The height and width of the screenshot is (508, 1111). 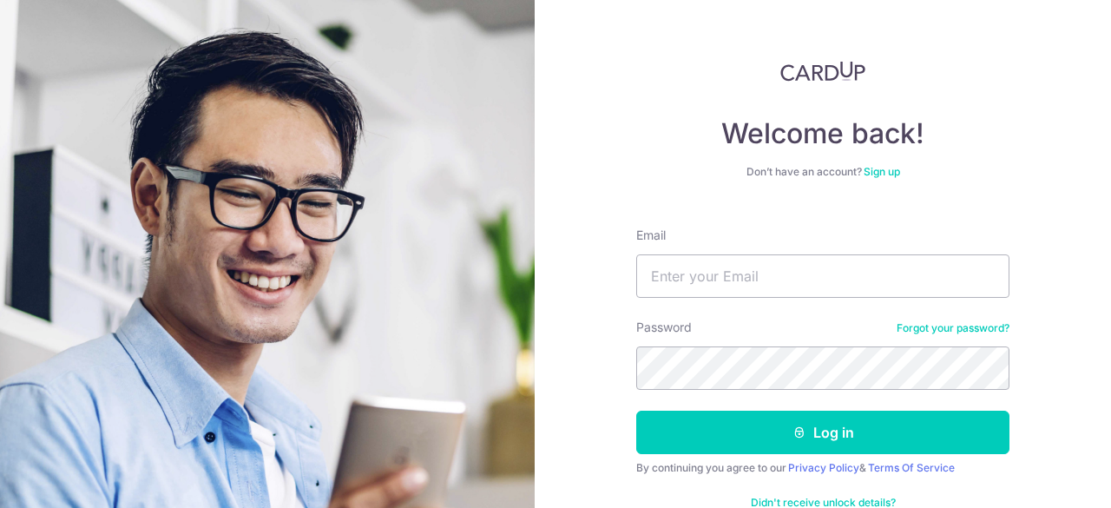 I want to click on label: Email, so click(x=651, y=235).